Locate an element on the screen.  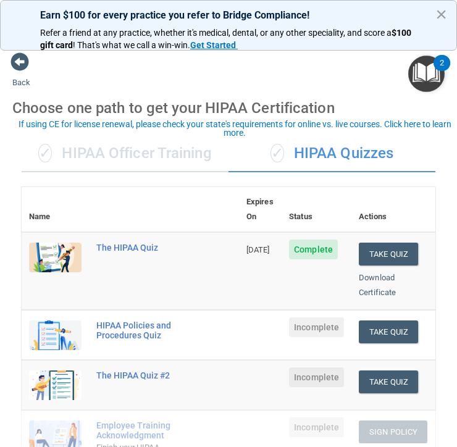
div: 2 is located at coordinates (442, 71).